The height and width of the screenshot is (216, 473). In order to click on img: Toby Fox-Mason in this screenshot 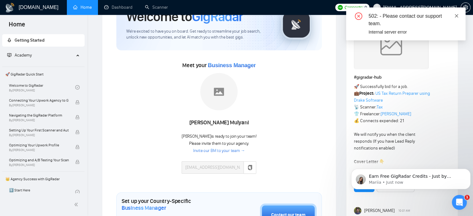, I will do `click(357, 211)`.